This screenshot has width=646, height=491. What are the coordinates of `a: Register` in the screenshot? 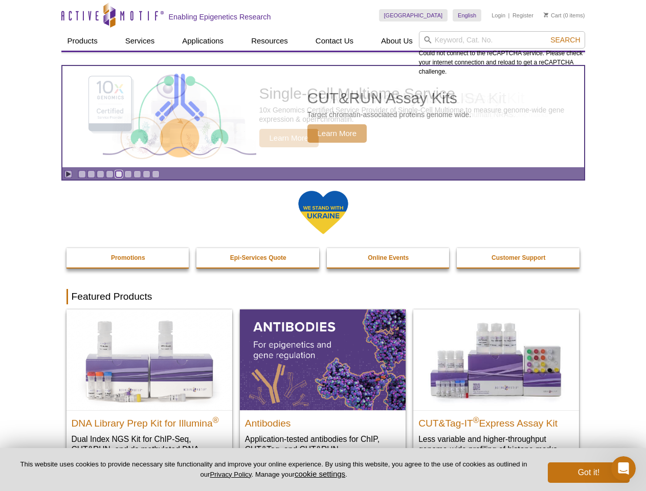 It's located at (523, 15).